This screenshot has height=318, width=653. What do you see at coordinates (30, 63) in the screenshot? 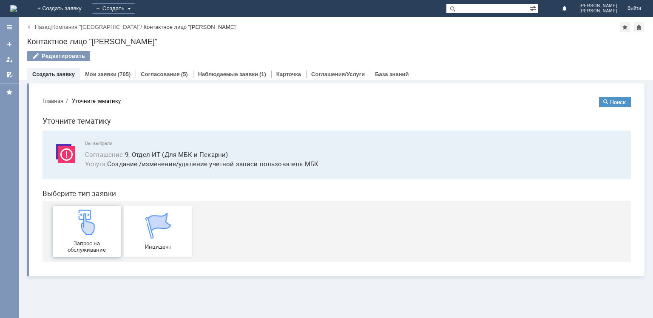
I see `img: svg%3E` at bounding box center [30, 63].